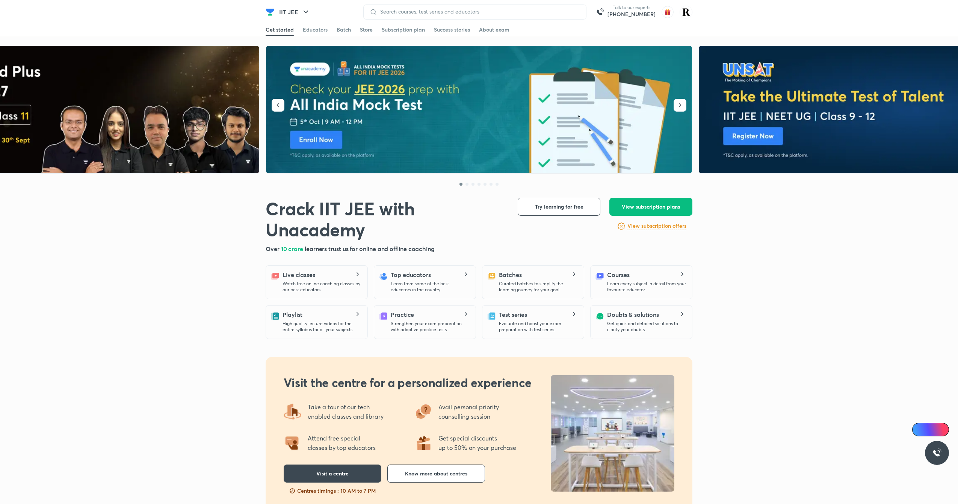 Image resolution: width=958 pixels, height=504 pixels. I want to click on h5: Doubts & solutions, so click(633, 314).